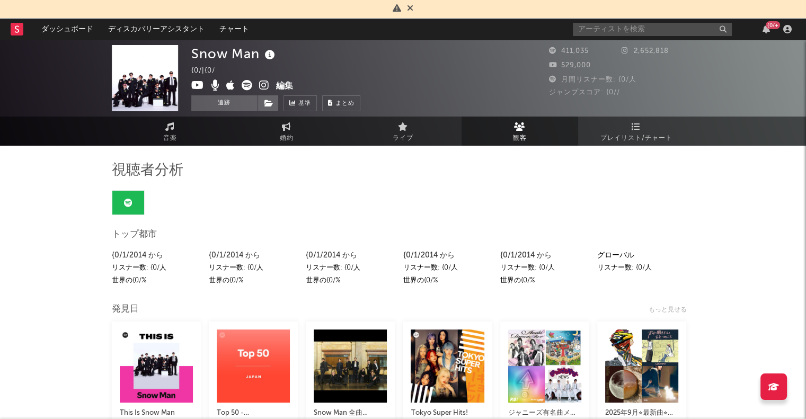  Describe the element at coordinates (234, 54) in the screenshot. I see `div: Snow Man` at that location.